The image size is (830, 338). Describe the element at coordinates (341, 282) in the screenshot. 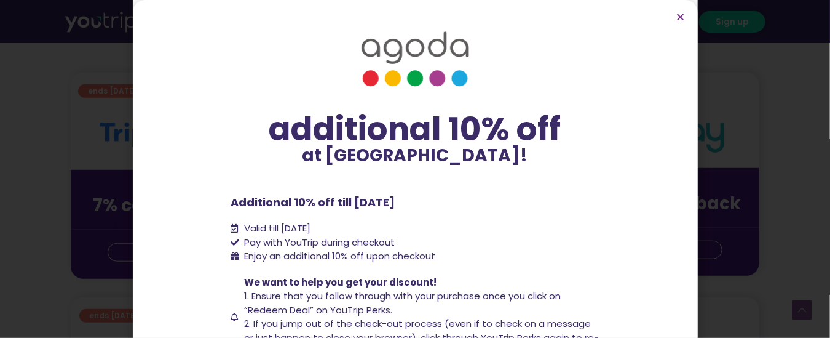

I see `span: We want to help you get your discount!` at that location.